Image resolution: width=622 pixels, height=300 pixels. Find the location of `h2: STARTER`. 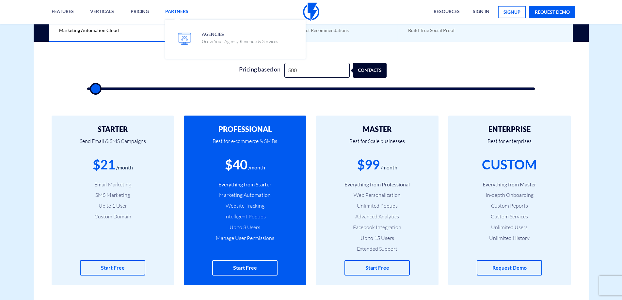

h2: STARTER is located at coordinates (113, 129).